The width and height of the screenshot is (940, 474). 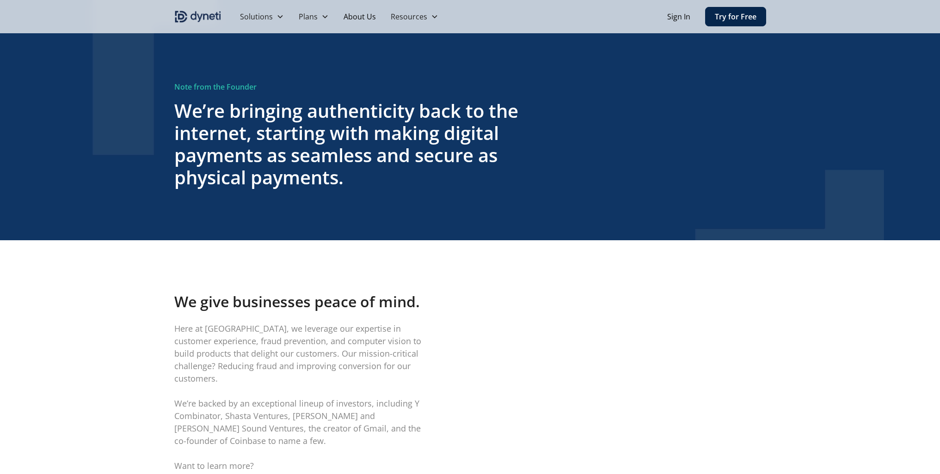 What do you see at coordinates (352, 144) in the screenshot?
I see `h3: We’re bringing authenticity back to the internet, starting with making digital payments as seamle...` at bounding box center [352, 144].